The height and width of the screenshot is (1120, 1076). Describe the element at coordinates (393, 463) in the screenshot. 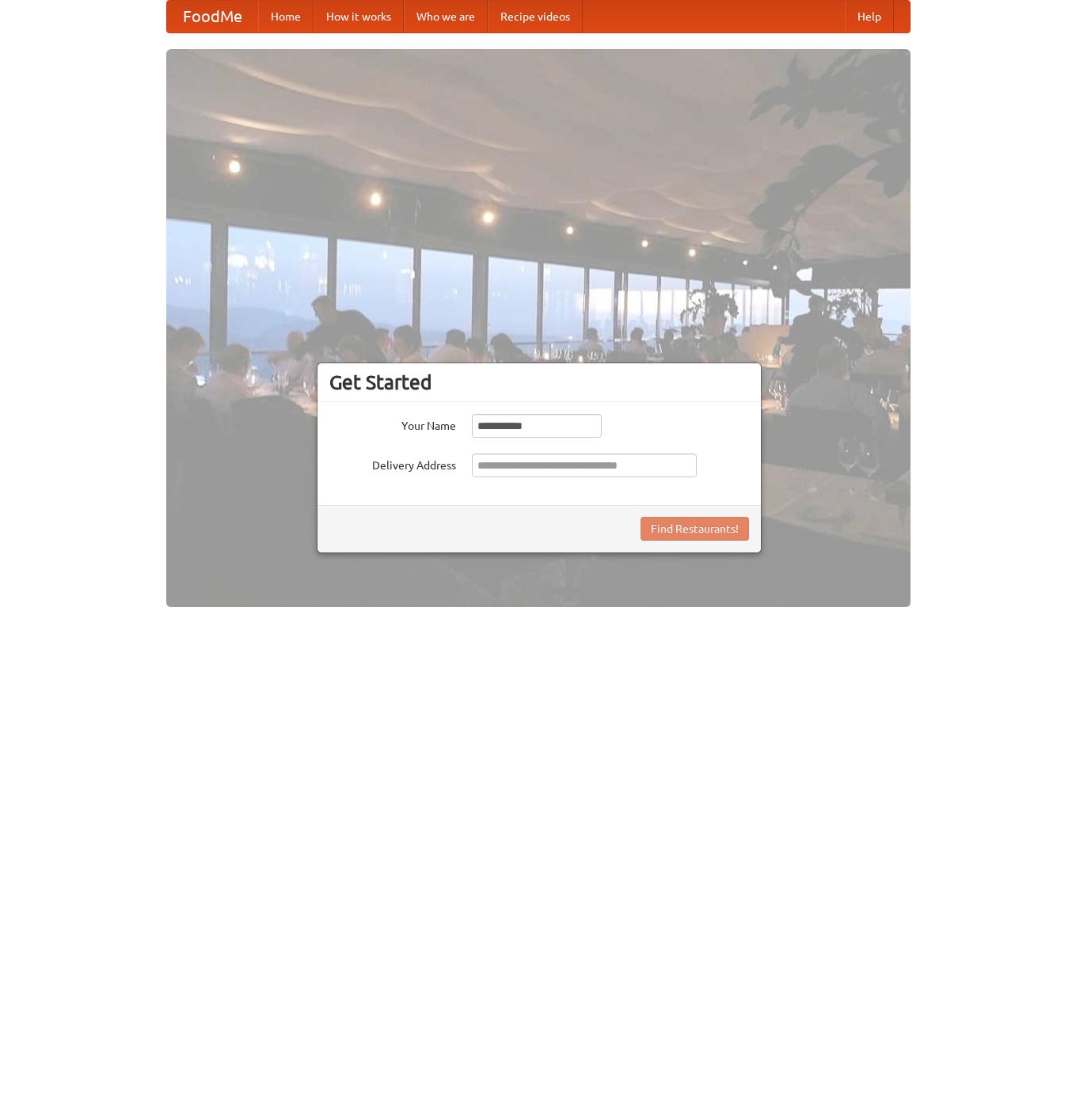

I see `label: Delivery Address` at that location.